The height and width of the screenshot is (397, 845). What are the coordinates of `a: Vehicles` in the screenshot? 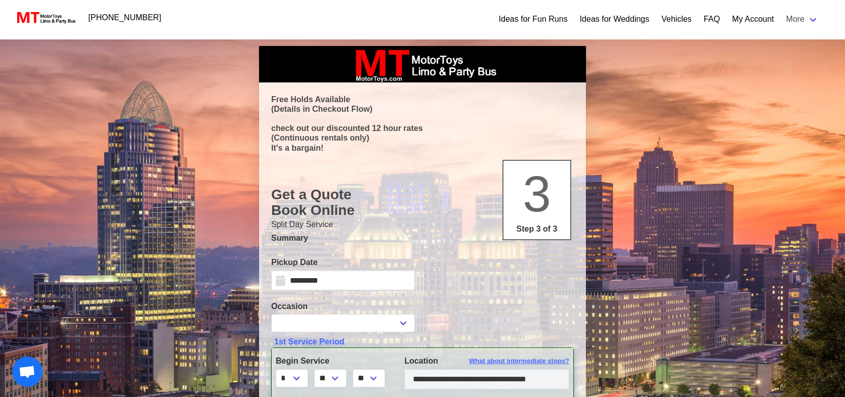 It's located at (677, 19).